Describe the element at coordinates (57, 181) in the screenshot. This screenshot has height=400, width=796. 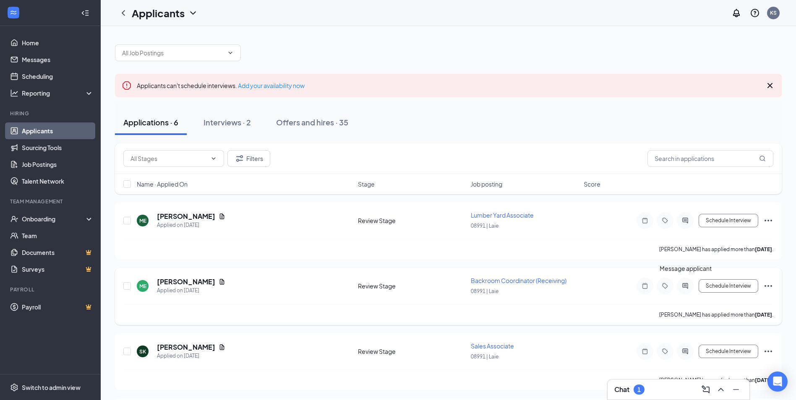
I see `a: Talent Network` at that location.